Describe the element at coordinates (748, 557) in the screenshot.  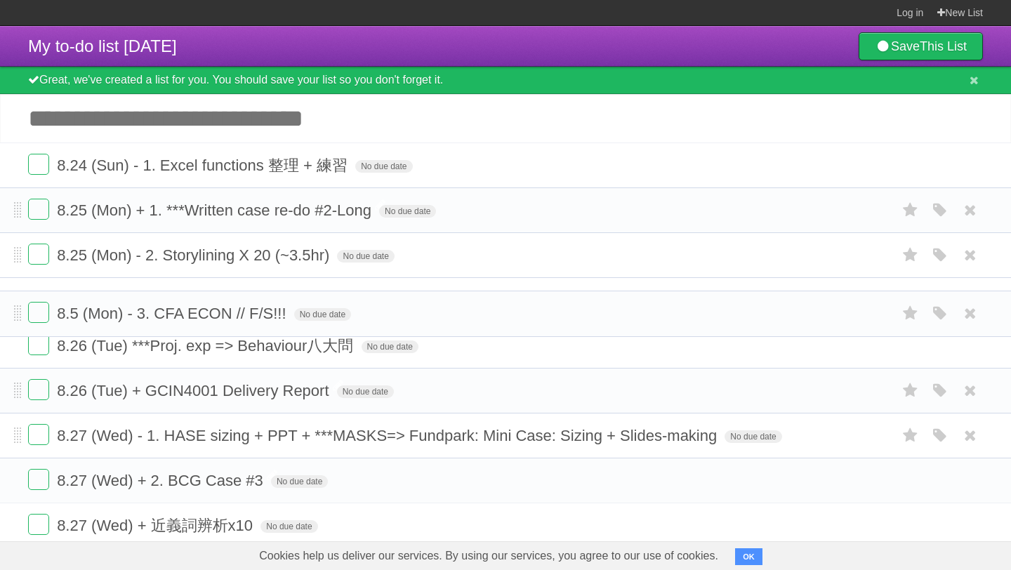
I see `button: OK` at that location.